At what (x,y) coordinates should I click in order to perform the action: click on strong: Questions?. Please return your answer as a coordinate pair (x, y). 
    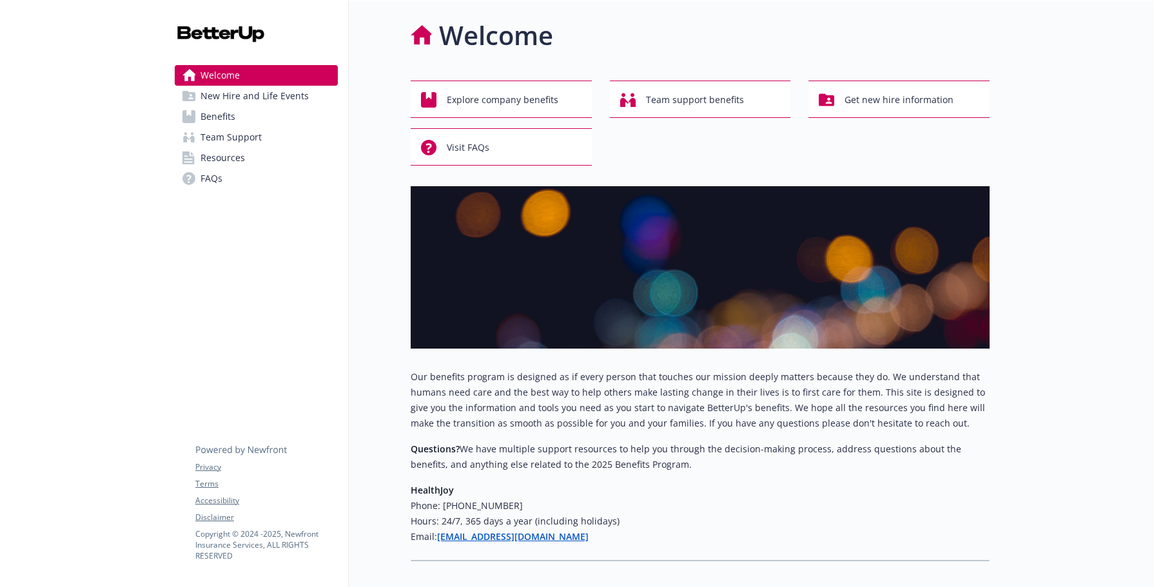
    Looking at the image, I should click on (435, 449).